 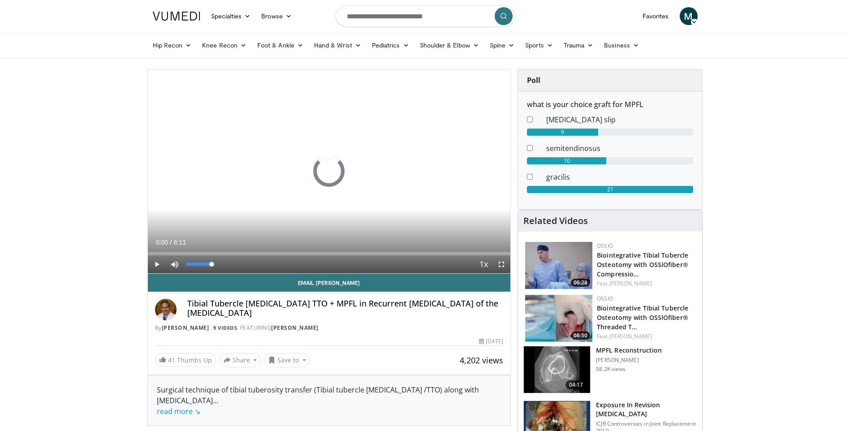 I want to click on a: Hip Recon, so click(x=172, y=45).